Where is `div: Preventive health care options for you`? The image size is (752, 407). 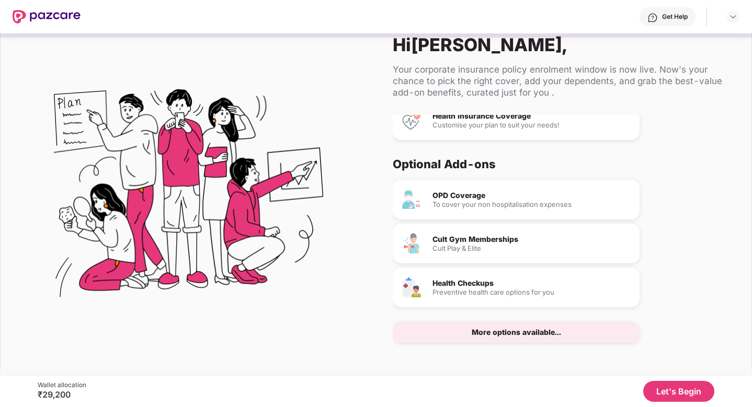 div: Preventive health care options for you is located at coordinates (532, 292).